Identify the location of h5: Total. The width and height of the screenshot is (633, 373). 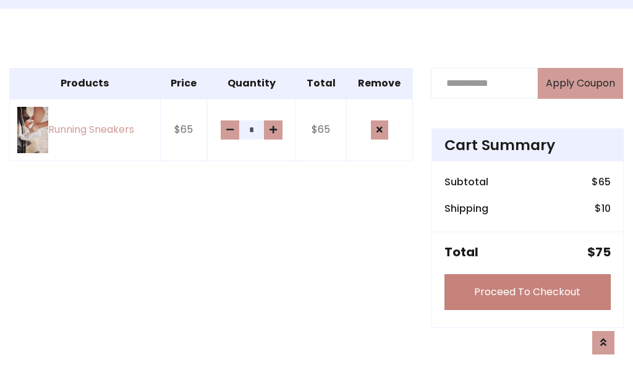
(461, 252).